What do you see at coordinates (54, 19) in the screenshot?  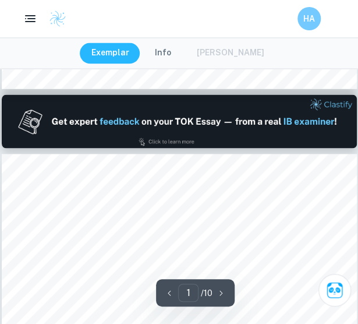 I see `a: Clastify logo` at bounding box center [54, 19].